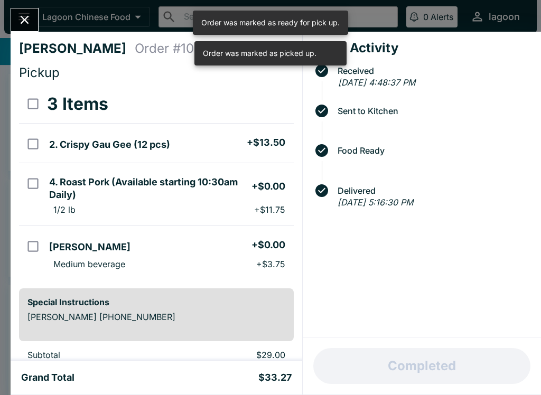 The height and width of the screenshot is (395, 541). Describe the element at coordinates (432, 111) in the screenshot. I see `span: Sent to Kitchen` at that location.